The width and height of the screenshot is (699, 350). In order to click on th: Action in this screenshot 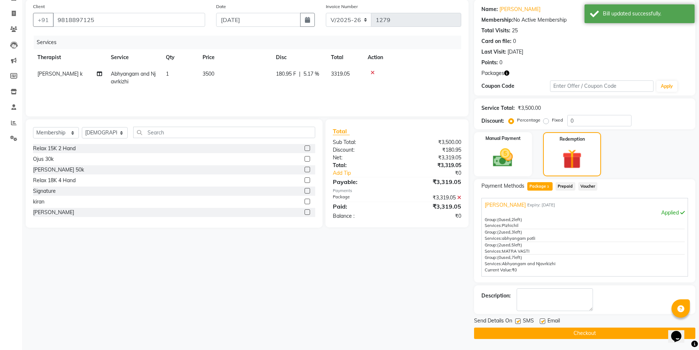, I will do `click(412, 57)`.